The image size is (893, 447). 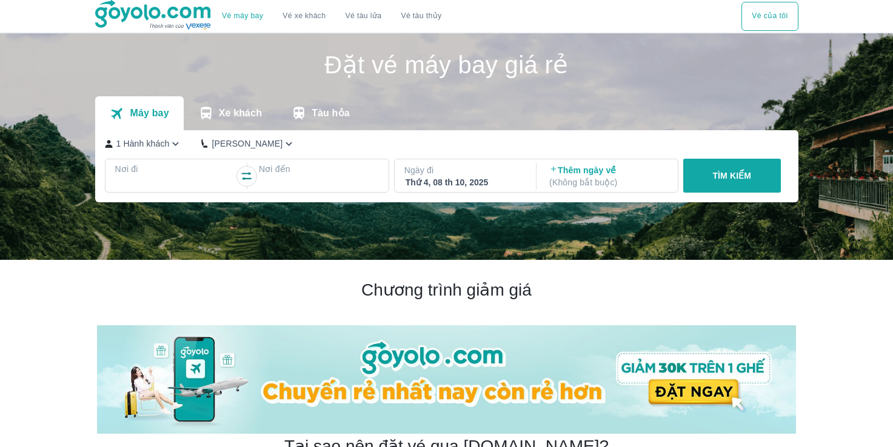 What do you see at coordinates (731, 176) in the screenshot?
I see `p: TÌM KIẾM` at bounding box center [731, 176].